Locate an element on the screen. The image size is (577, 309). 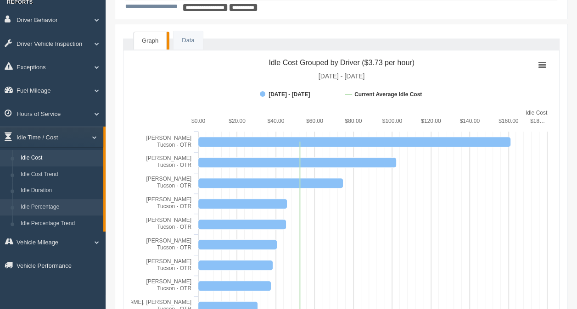
text: $80.00 is located at coordinates (353, 121).